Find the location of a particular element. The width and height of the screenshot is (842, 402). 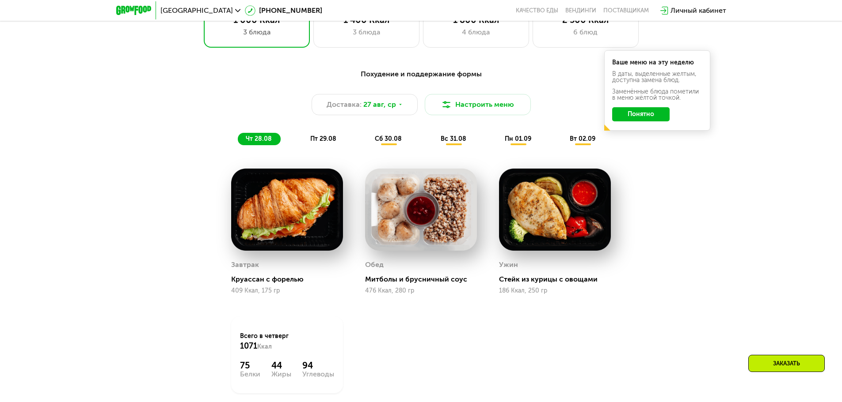

a: Вендинги is located at coordinates (581, 11).